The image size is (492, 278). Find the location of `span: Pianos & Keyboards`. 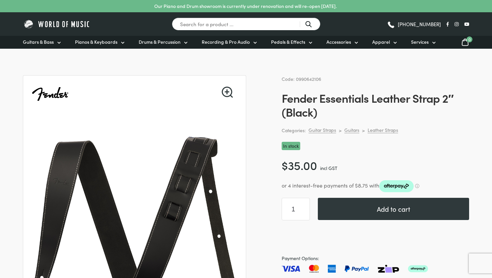

span: Pianos & Keyboards is located at coordinates (96, 42).